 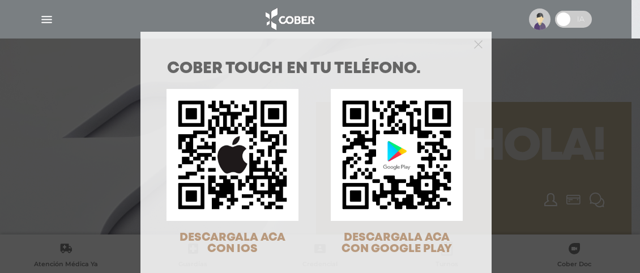 What do you see at coordinates (232, 243) in the screenshot?
I see `span: DESCARGALA ACA CON IOS` at bounding box center [232, 243].